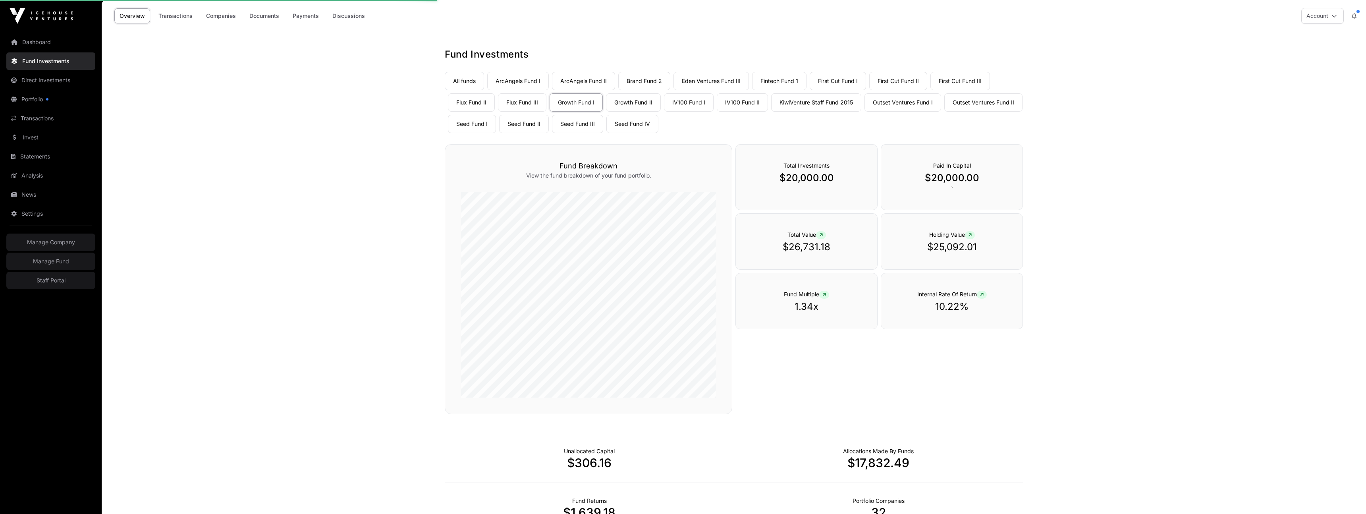 The image size is (1366, 514). I want to click on a: KiwiVenture Staff Fund 2015, so click(816, 102).